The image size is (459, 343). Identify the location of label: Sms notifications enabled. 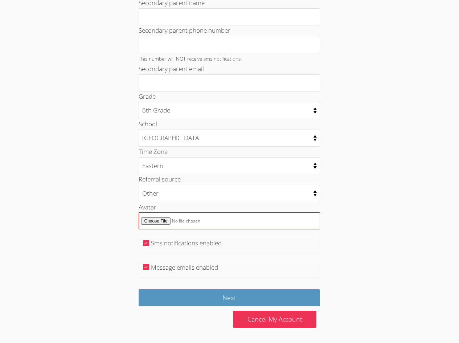
(186, 243).